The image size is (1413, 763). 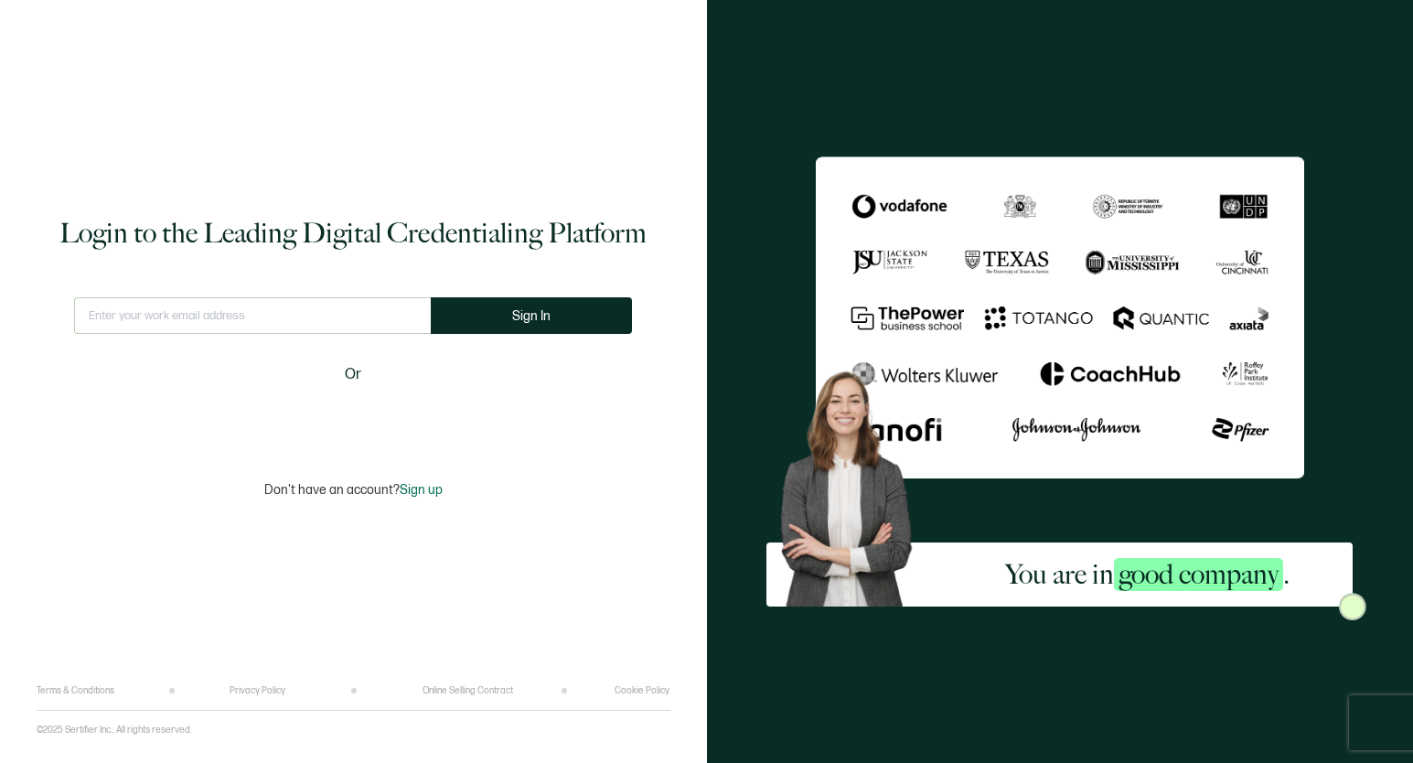 What do you see at coordinates (1352, 606) in the screenshot?
I see `img: Sertifier Login` at bounding box center [1352, 606].